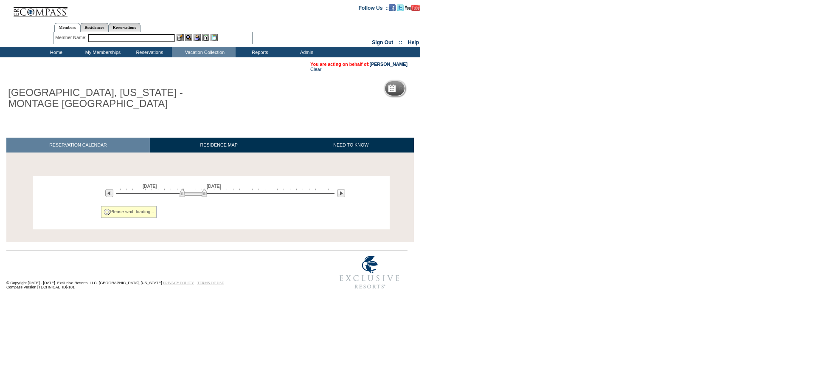 This screenshot has height=387, width=815. What do you see at coordinates (351, 145) in the screenshot?
I see `a: NEED TO KNOW` at bounding box center [351, 145].